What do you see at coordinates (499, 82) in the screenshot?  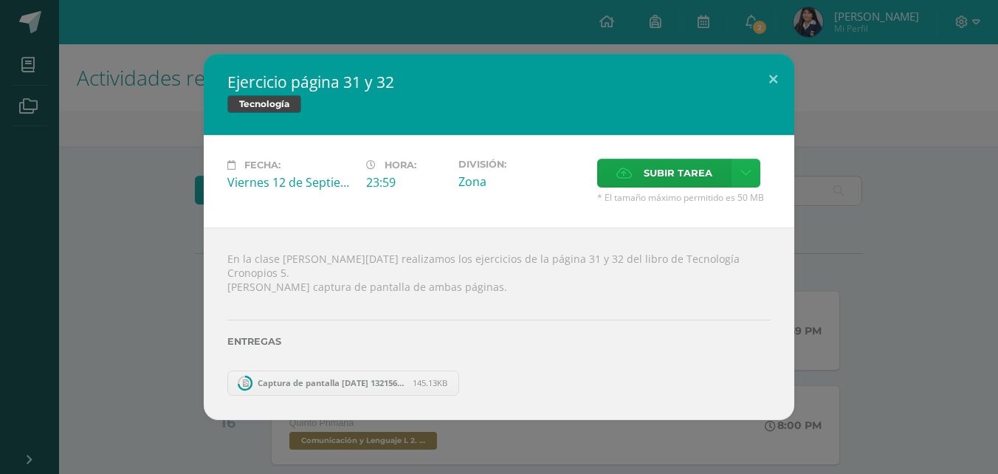 I see `h2: Ejercicio página 31 y 32` at bounding box center [499, 82].